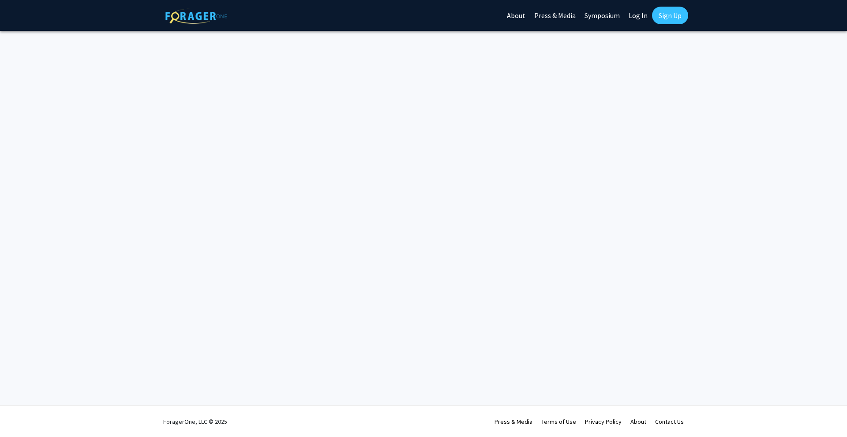 Image resolution: width=847 pixels, height=437 pixels. I want to click on a: Privacy Policy, so click(603, 422).